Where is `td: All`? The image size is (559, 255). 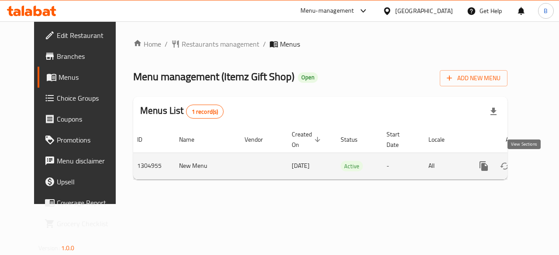 td: All is located at coordinates (444, 166).